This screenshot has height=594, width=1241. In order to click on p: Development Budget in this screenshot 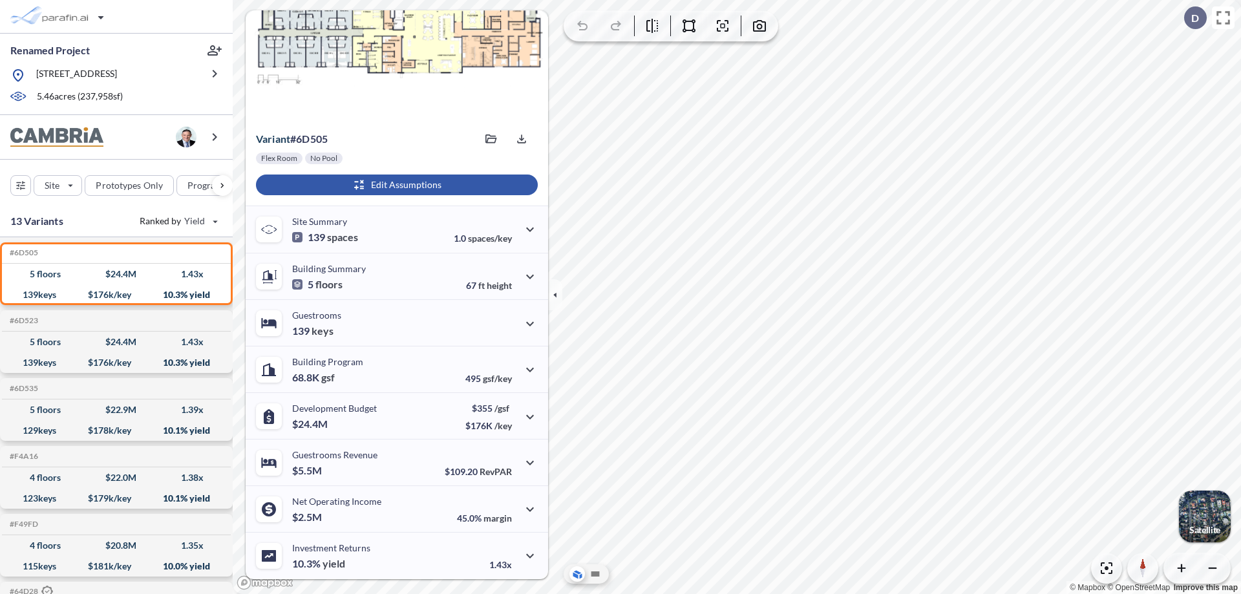, I will do `click(334, 408)`.